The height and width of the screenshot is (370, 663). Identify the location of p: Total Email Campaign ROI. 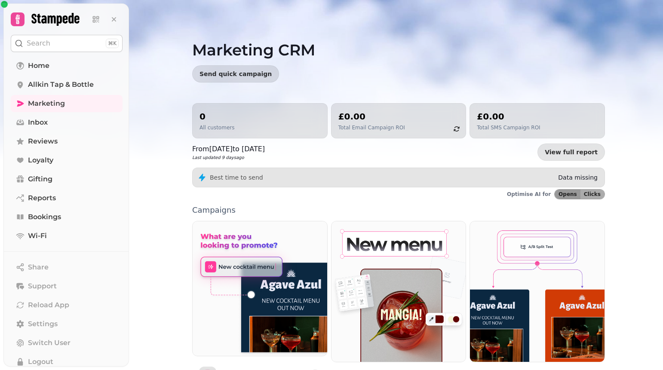
(371, 128).